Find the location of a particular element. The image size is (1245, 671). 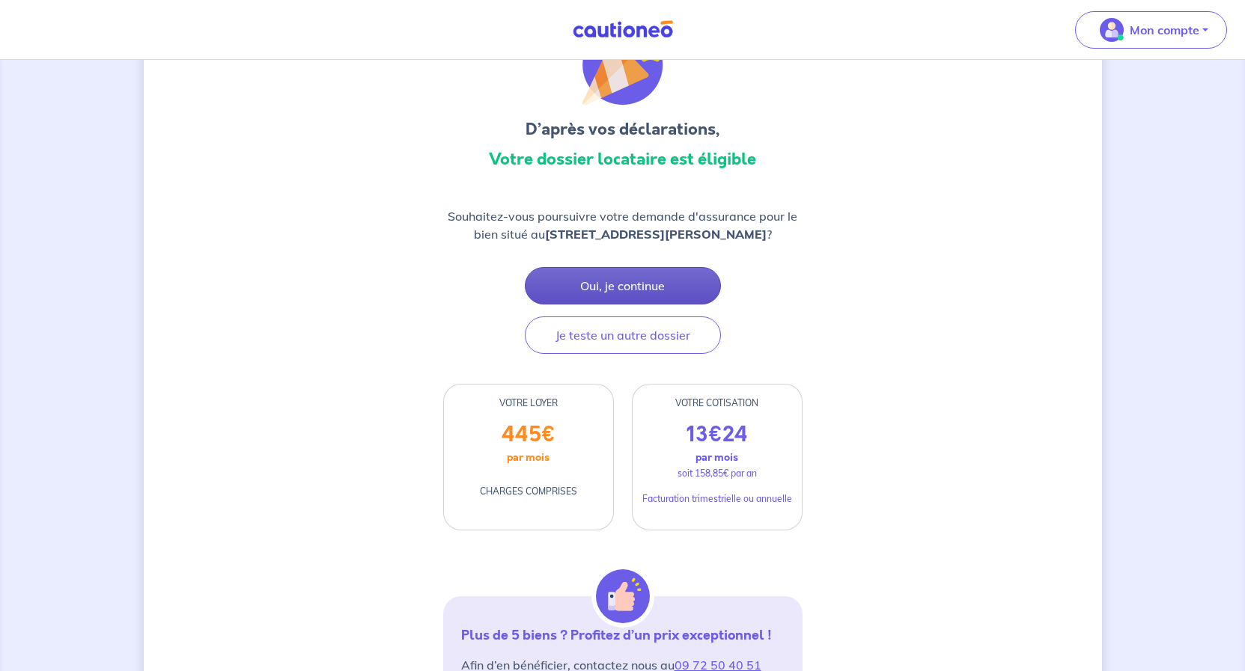

strong: Plus de 5 biens ? Profitez d’un prix exceptionnel ! is located at coordinates (616, 636).